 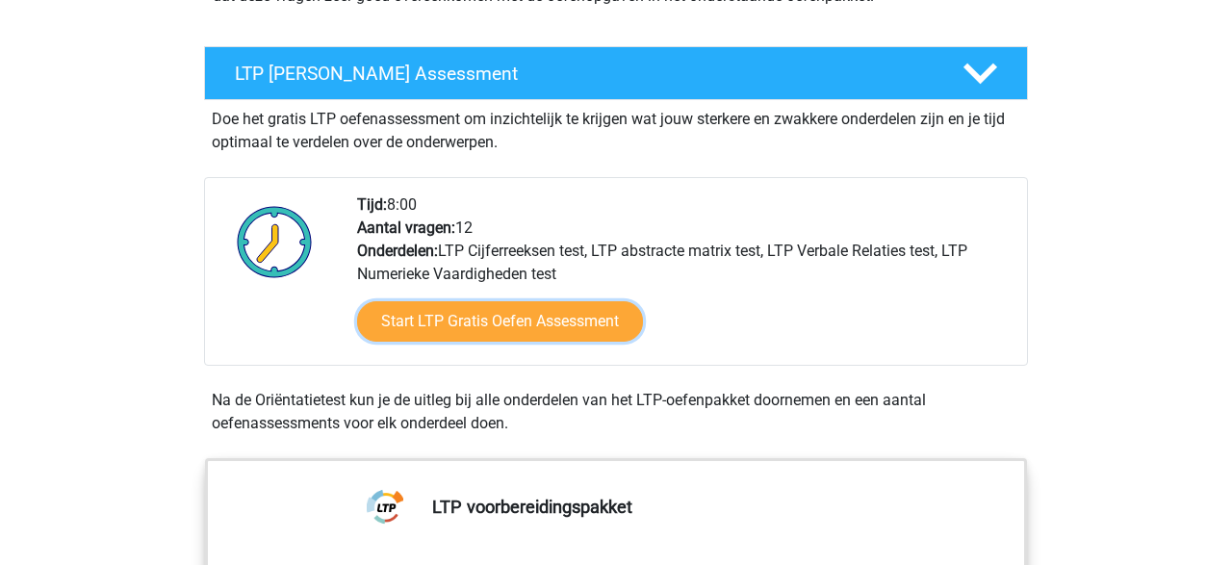 What do you see at coordinates (372, 204) in the screenshot?
I see `b: Tijd:` at bounding box center [372, 204].